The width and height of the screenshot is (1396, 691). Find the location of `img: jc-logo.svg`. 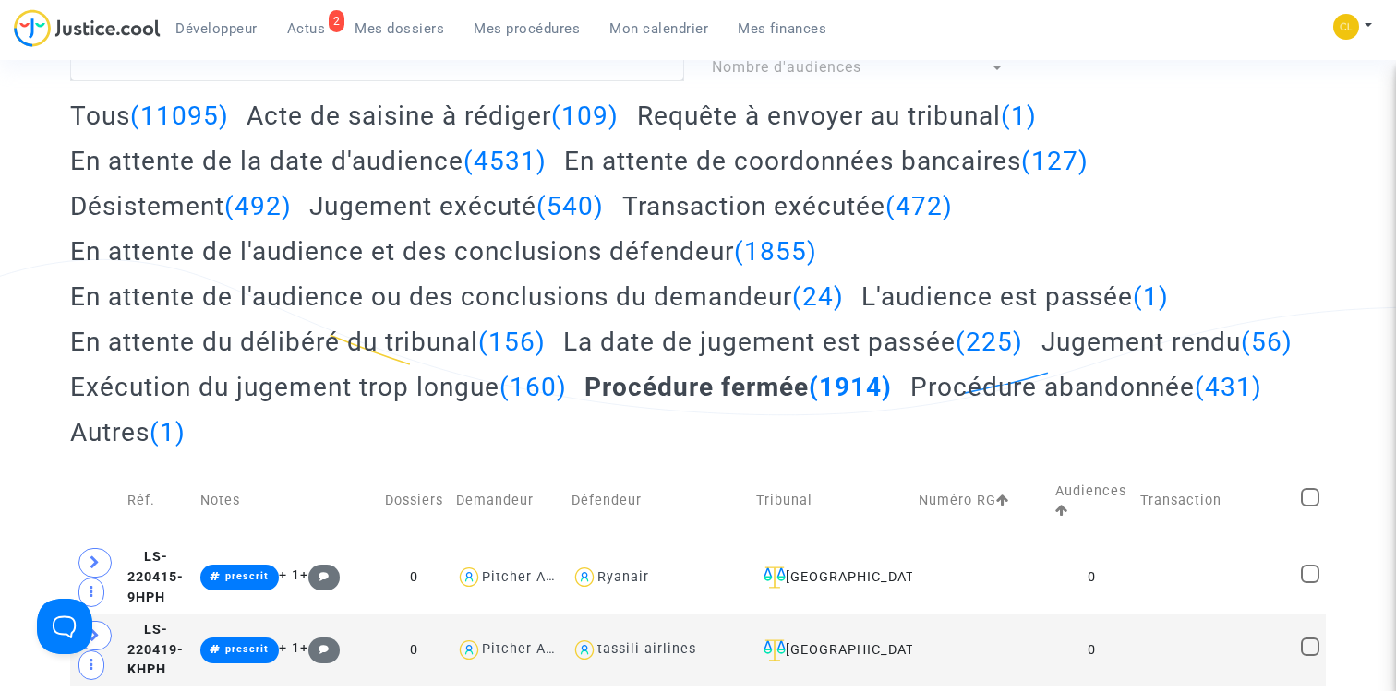

img: jc-logo.svg is located at coordinates (87, 28).